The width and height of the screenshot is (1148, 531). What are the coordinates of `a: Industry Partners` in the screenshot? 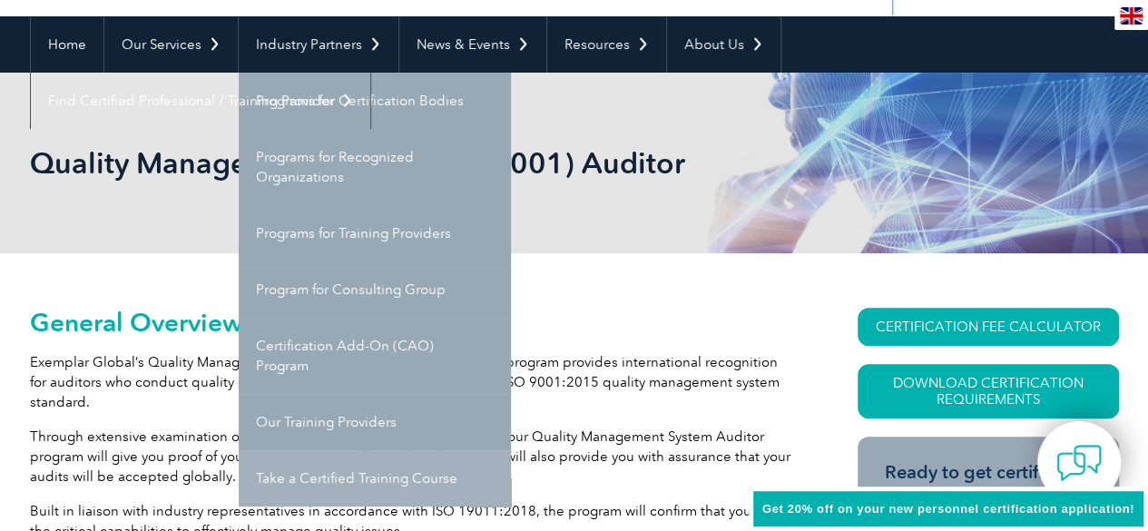 It's located at (318, 44).